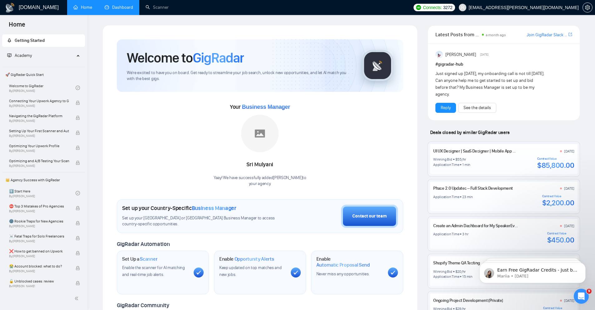  I want to click on a: UI UX Designer | SaaS Designer | Mobile App Design, so click(479, 151).